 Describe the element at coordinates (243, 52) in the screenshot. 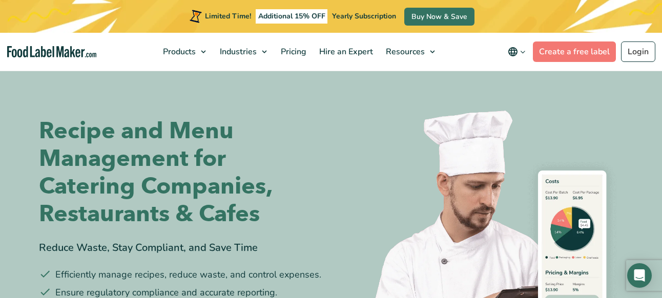

I see `a: Industries` at that location.